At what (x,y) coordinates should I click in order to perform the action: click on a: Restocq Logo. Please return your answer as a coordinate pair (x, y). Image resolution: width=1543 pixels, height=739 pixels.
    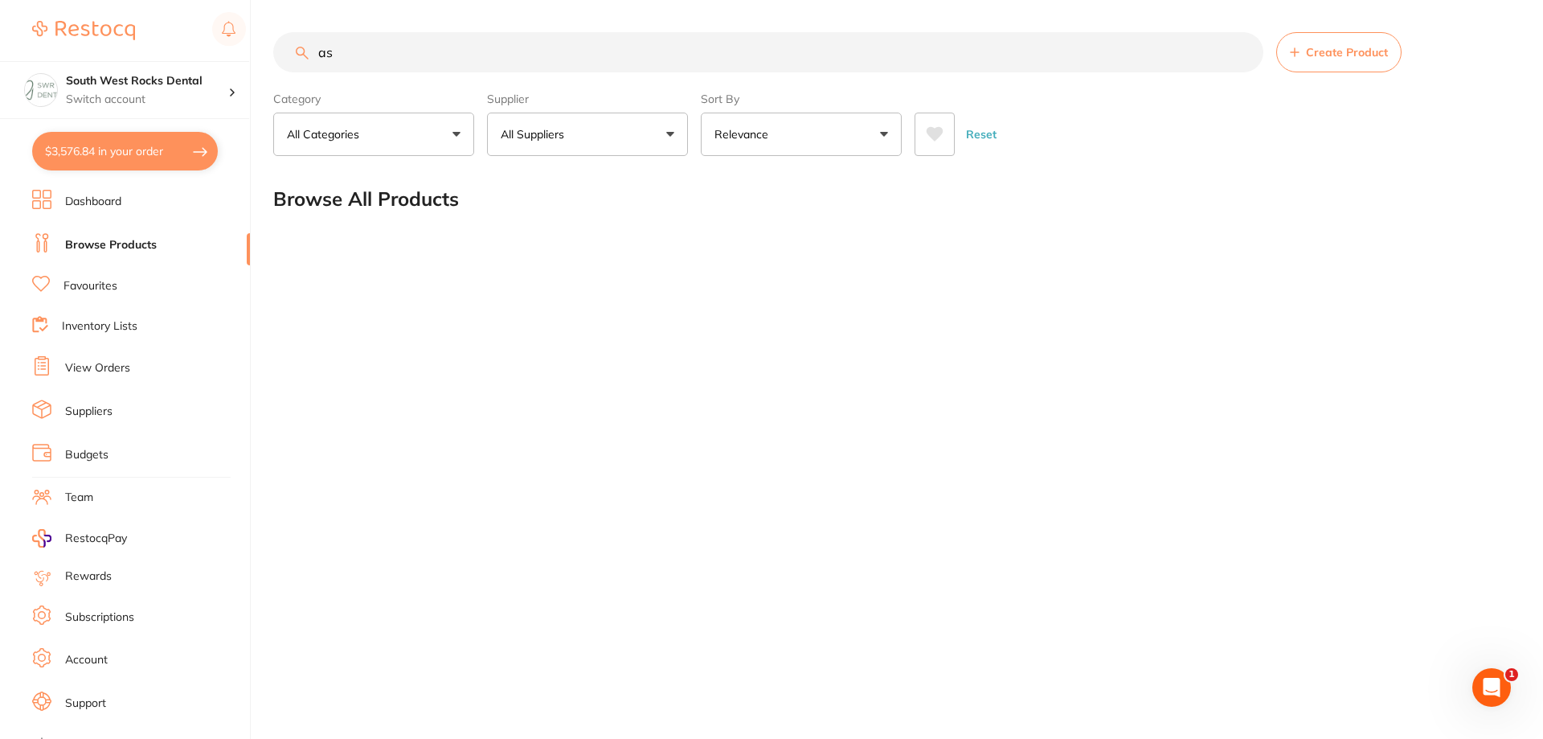
    Looking at the image, I should click on (84, 31).